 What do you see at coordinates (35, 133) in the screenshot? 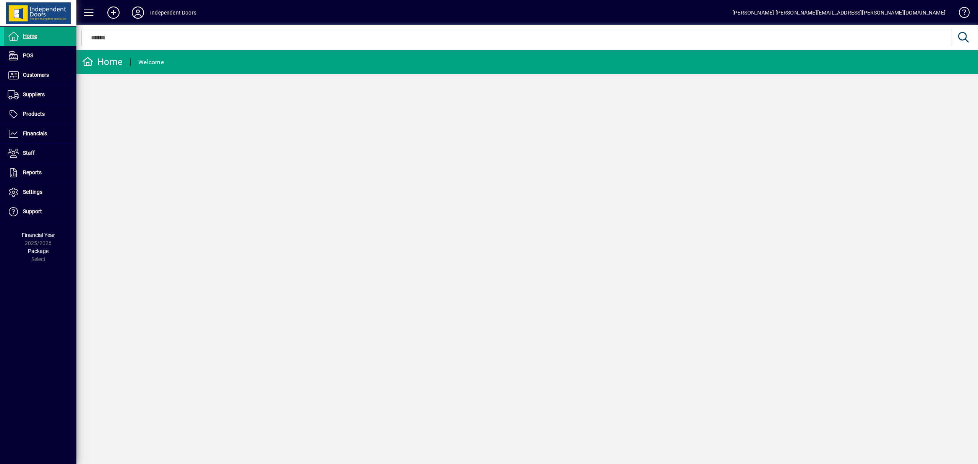
I see `span: Financials` at bounding box center [35, 133].